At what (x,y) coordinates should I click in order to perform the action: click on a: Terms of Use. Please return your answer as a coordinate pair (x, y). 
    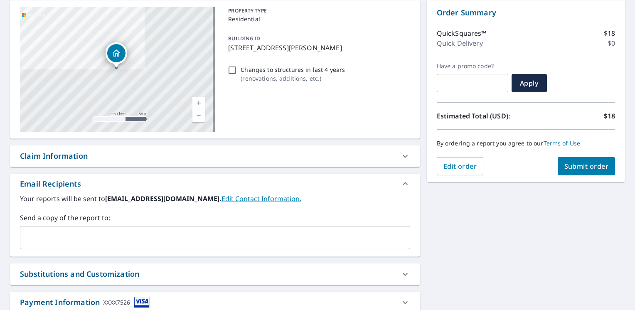
    Looking at the image, I should click on (562, 143).